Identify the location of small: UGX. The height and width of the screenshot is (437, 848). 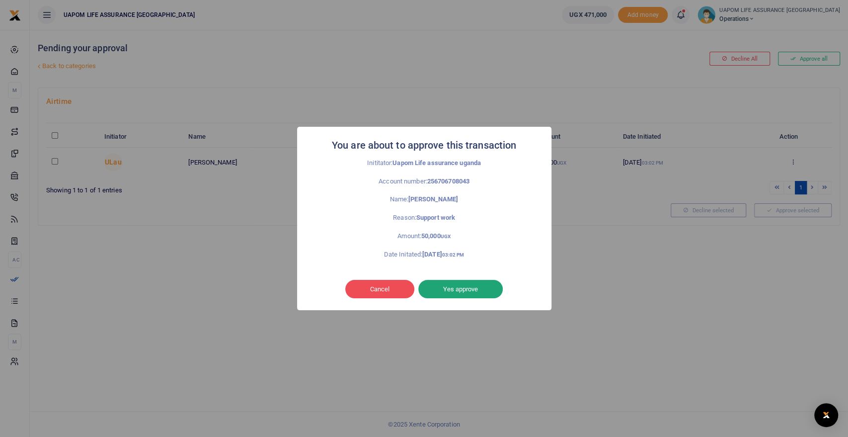
(446, 236).